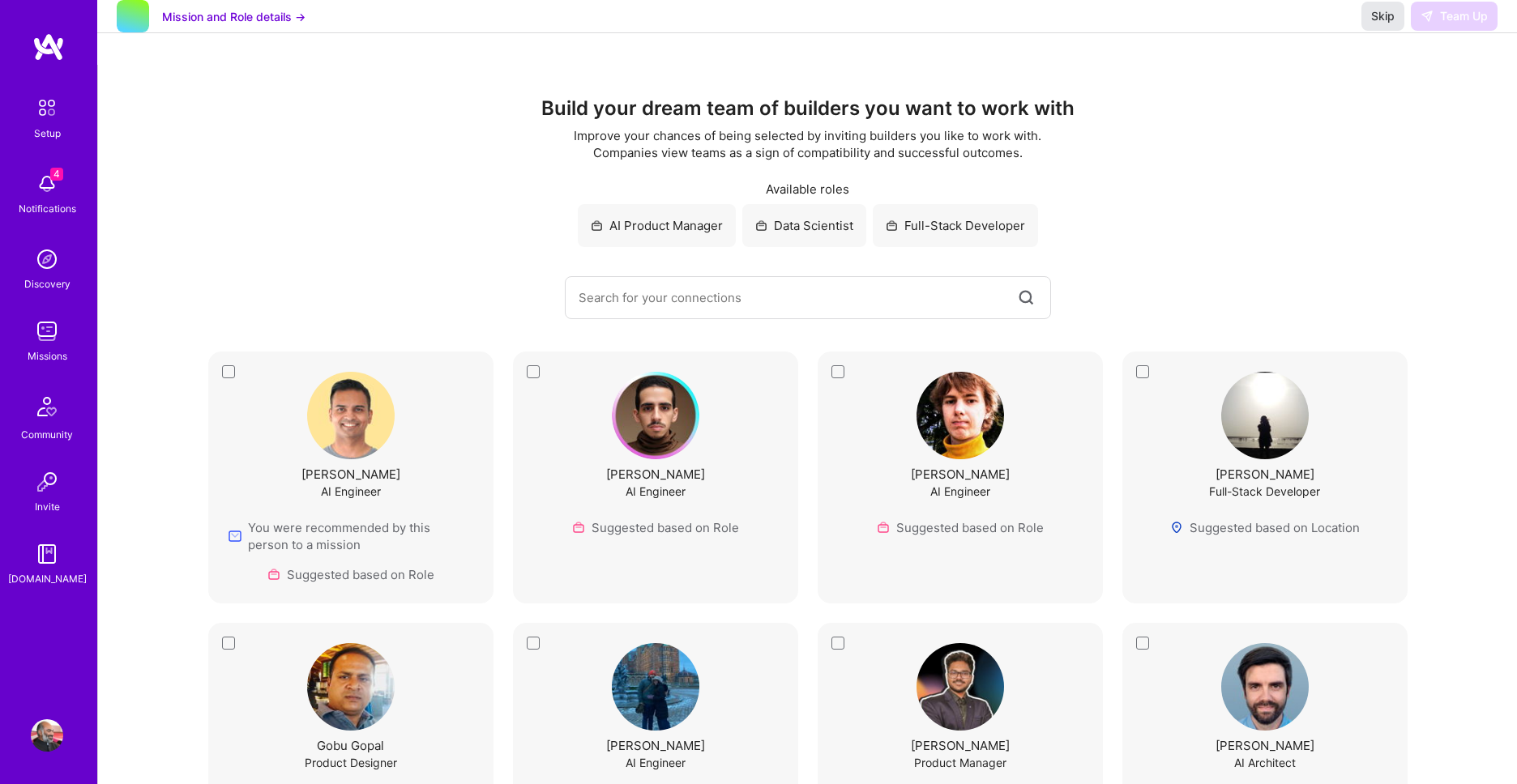 This screenshot has width=1517, height=784. I want to click on span: 4, so click(56, 174).